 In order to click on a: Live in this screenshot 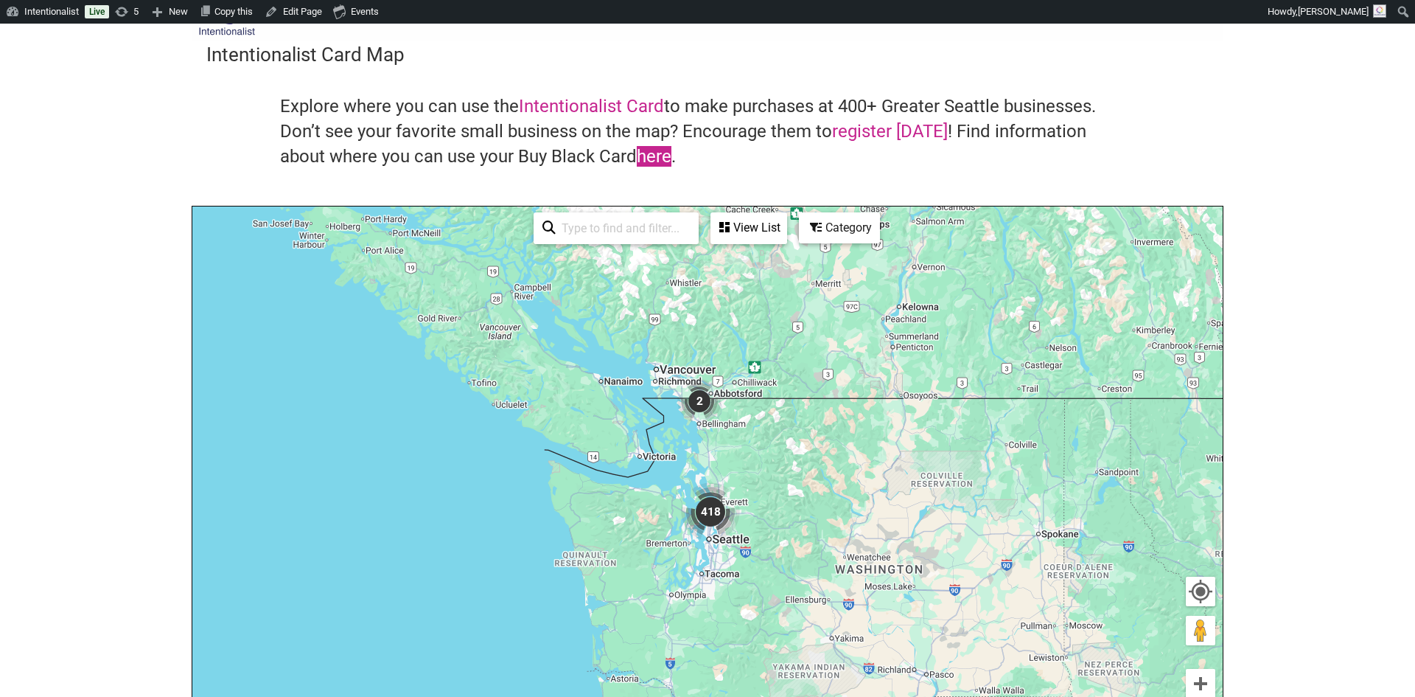, I will do `click(97, 12)`.